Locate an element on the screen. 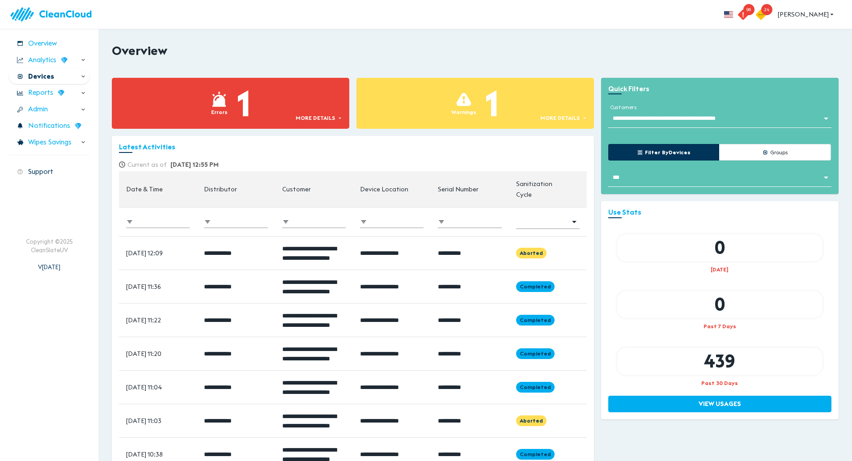  span: Device Location is located at coordinates (390, 189).